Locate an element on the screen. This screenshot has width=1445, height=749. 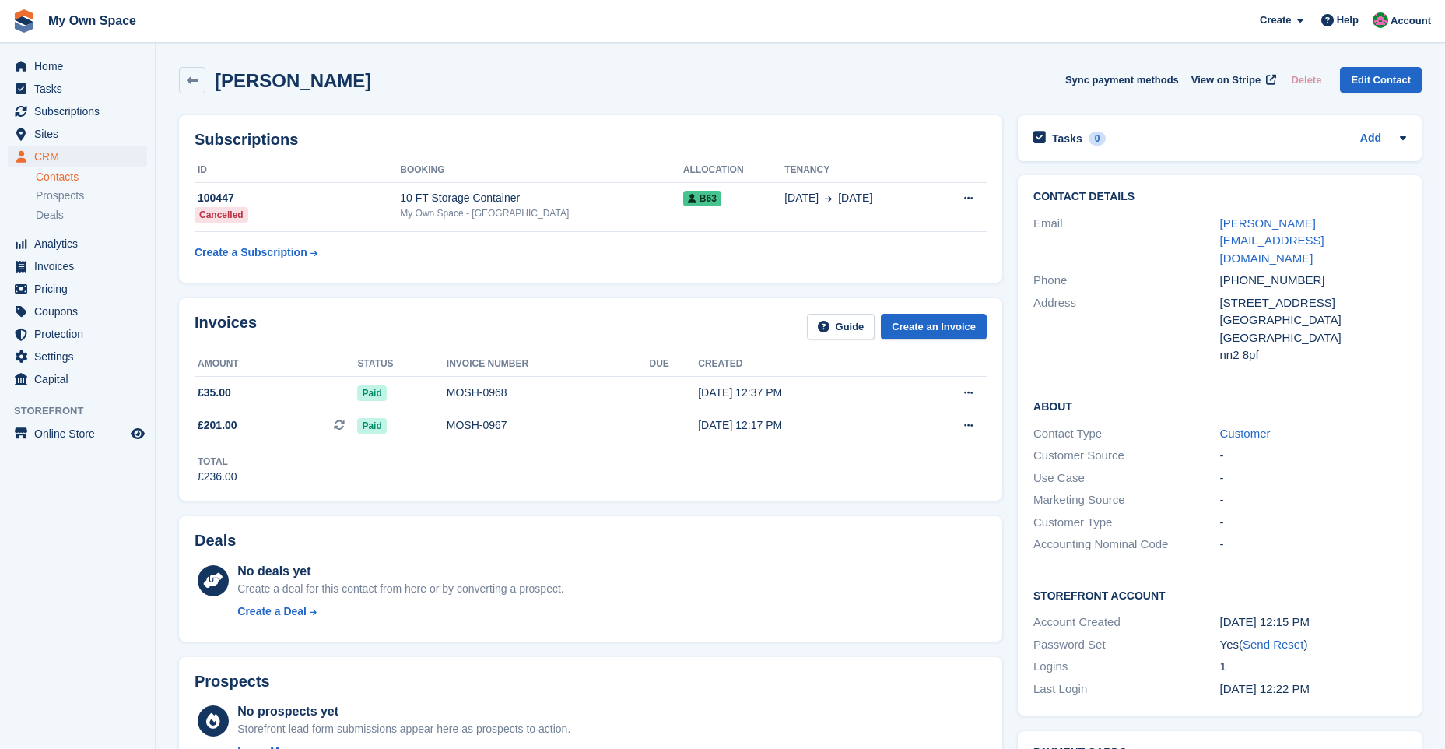
span: £35.00 is located at coordinates (214, 392).